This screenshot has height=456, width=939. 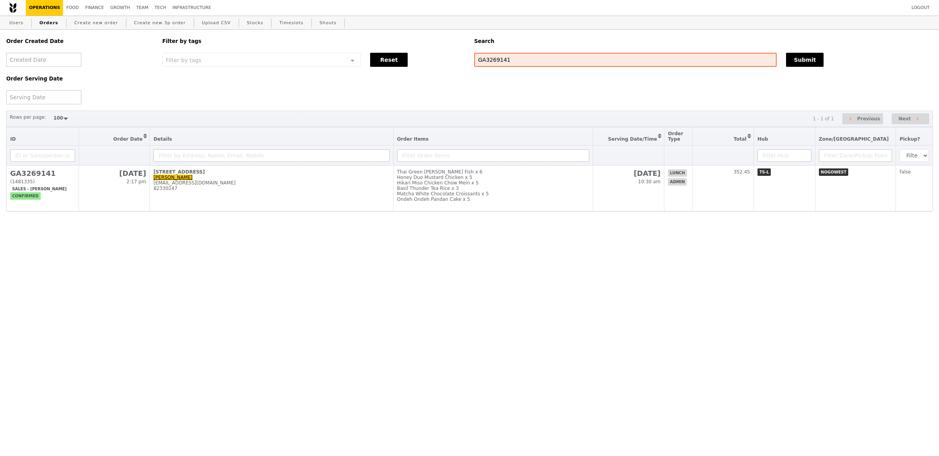 I want to click on span: Next, so click(x=904, y=119).